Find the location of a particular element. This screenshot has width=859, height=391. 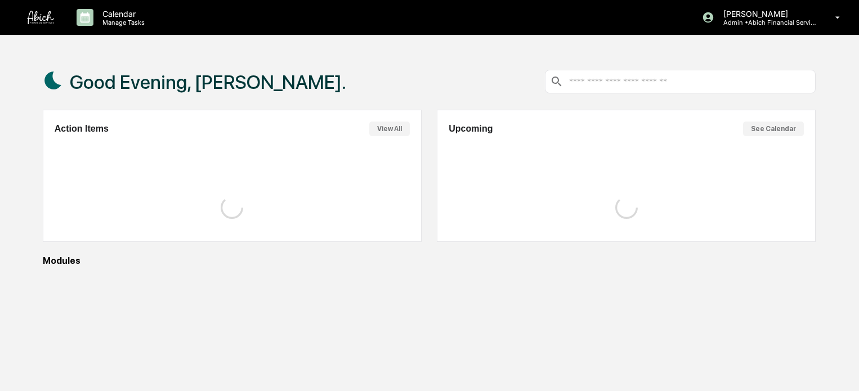

p: Admin • Abich Financial Services is located at coordinates (767, 23).